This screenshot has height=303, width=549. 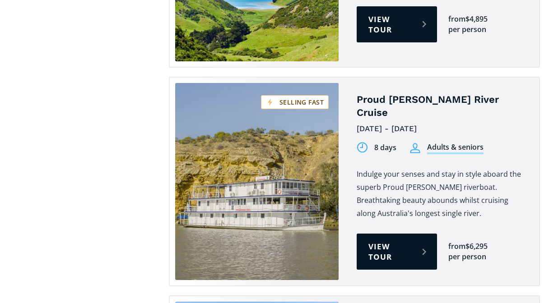 What do you see at coordinates (388, 148) in the screenshot?
I see `div: days` at bounding box center [388, 148].